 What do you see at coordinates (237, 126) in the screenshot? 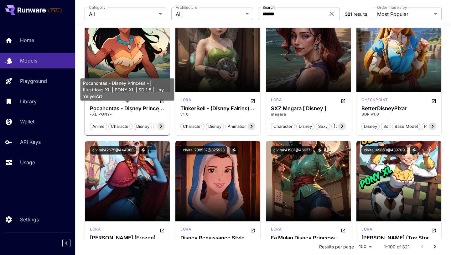
I see `button: animation` at bounding box center [237, 126].